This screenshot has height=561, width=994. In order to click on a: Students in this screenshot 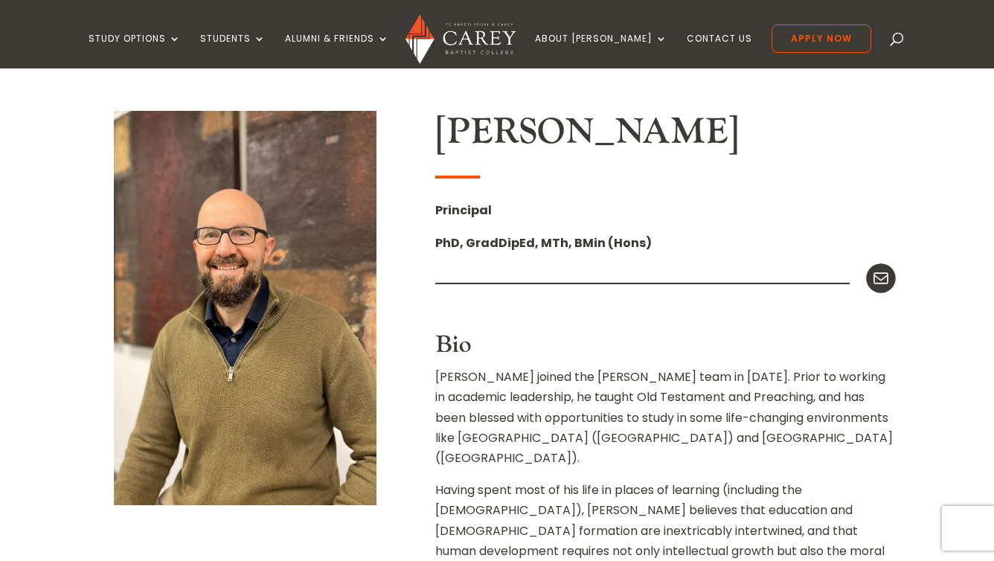, I will do `click(233, 51)`.